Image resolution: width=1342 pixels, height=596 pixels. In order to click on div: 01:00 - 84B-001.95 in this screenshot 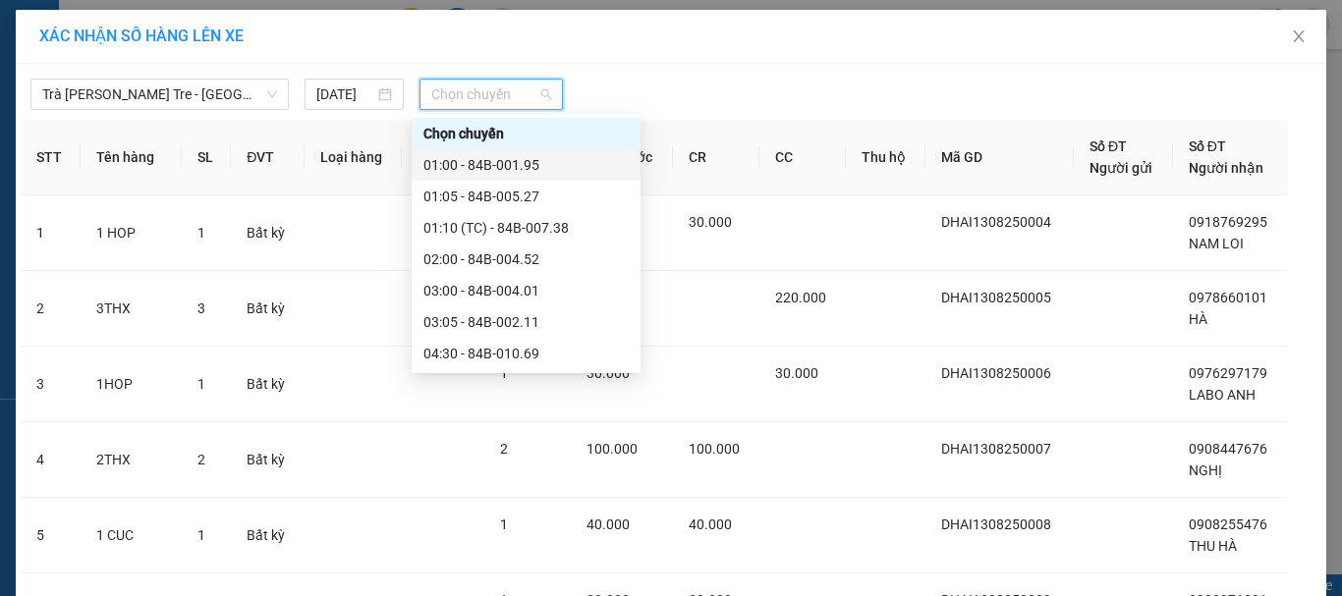, I will do `click(525, 165)`.